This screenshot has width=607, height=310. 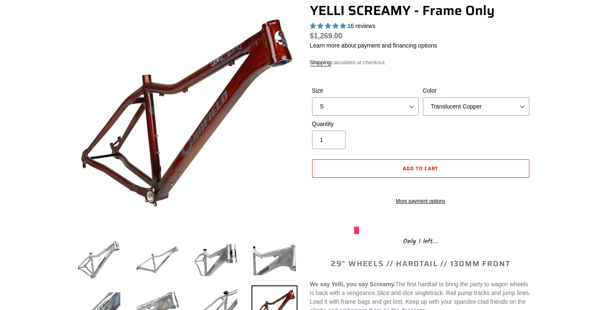 I want to click on div: Only left..., so click(x=420, y=240).